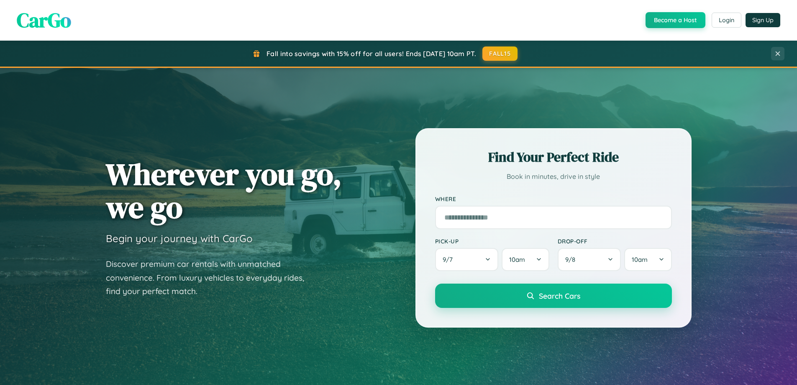 The height and width of the screenshot is (385, 797). I want to click on p: Book in minutes, drive in style, so click(554, 176).